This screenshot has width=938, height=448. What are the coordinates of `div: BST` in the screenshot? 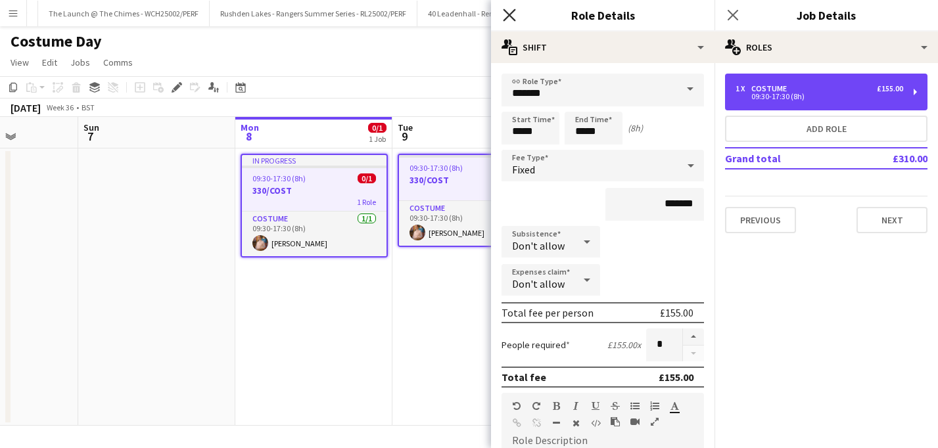 It's located at (88, 107).